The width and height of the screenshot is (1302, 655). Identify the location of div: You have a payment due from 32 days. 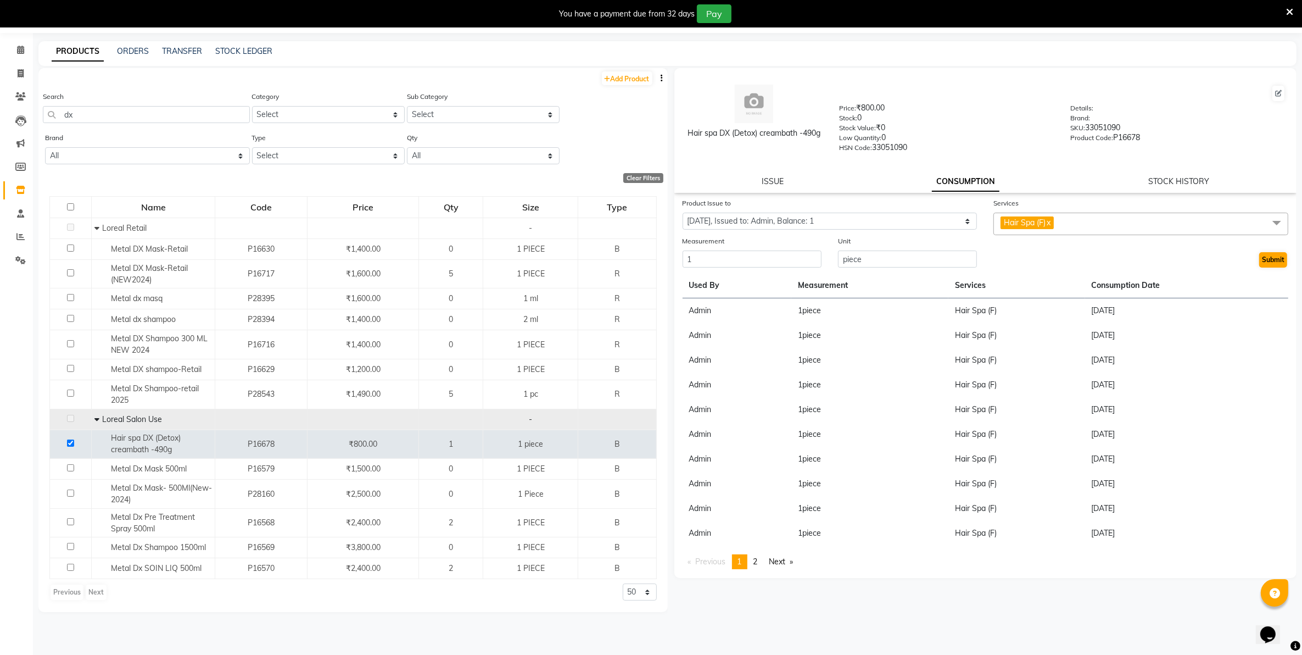
(627, 14).